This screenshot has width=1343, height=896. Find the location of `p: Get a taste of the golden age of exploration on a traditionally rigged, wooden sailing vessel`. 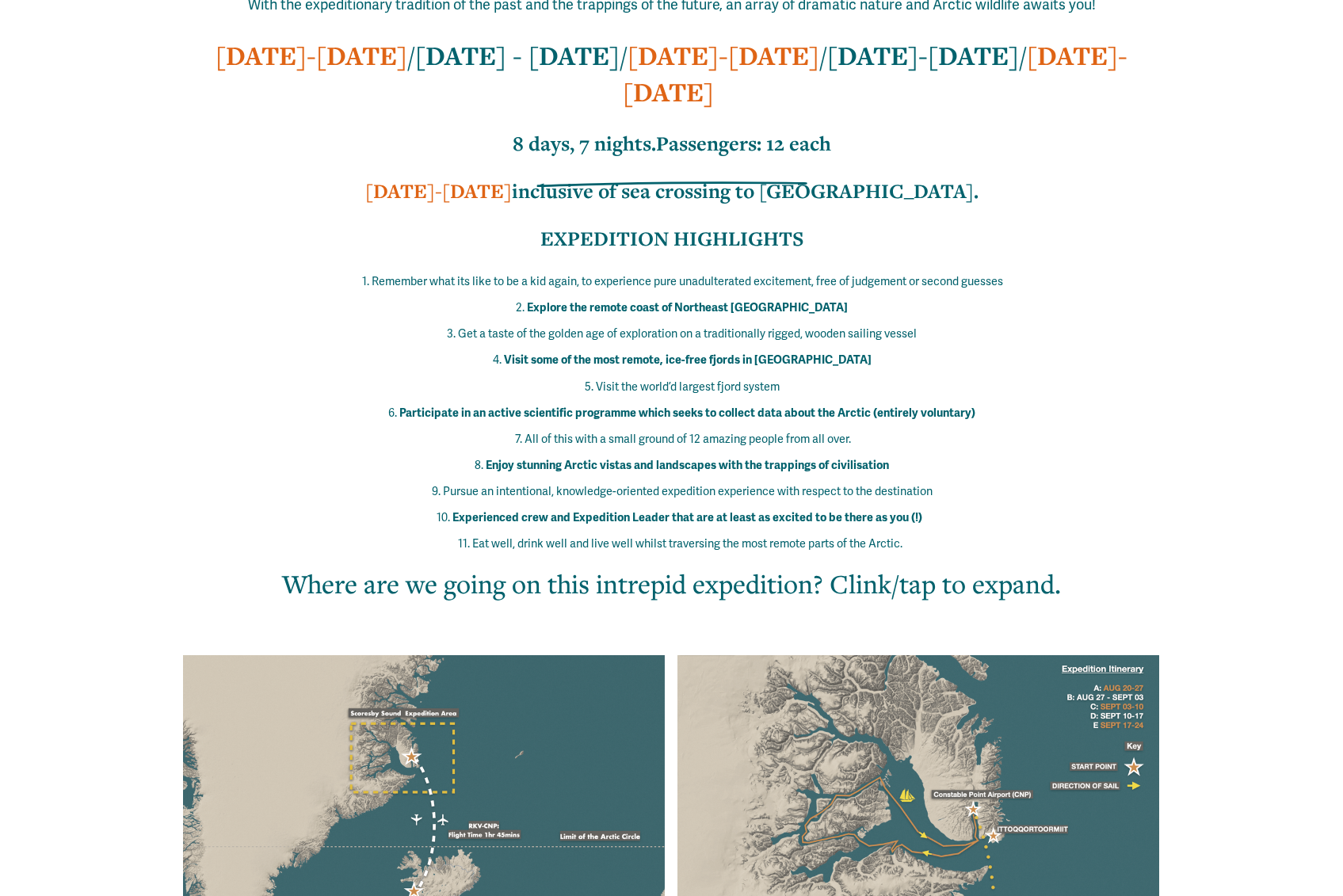

p: Get a taste of the golden age of exploration on a traditionally rigged, wooden sailing vessel is located at coordinates (687, 334).